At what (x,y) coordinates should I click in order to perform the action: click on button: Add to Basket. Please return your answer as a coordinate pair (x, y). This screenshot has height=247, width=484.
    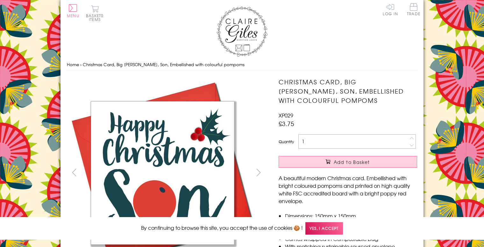
    Looking at the image, I should click on (347, 162).